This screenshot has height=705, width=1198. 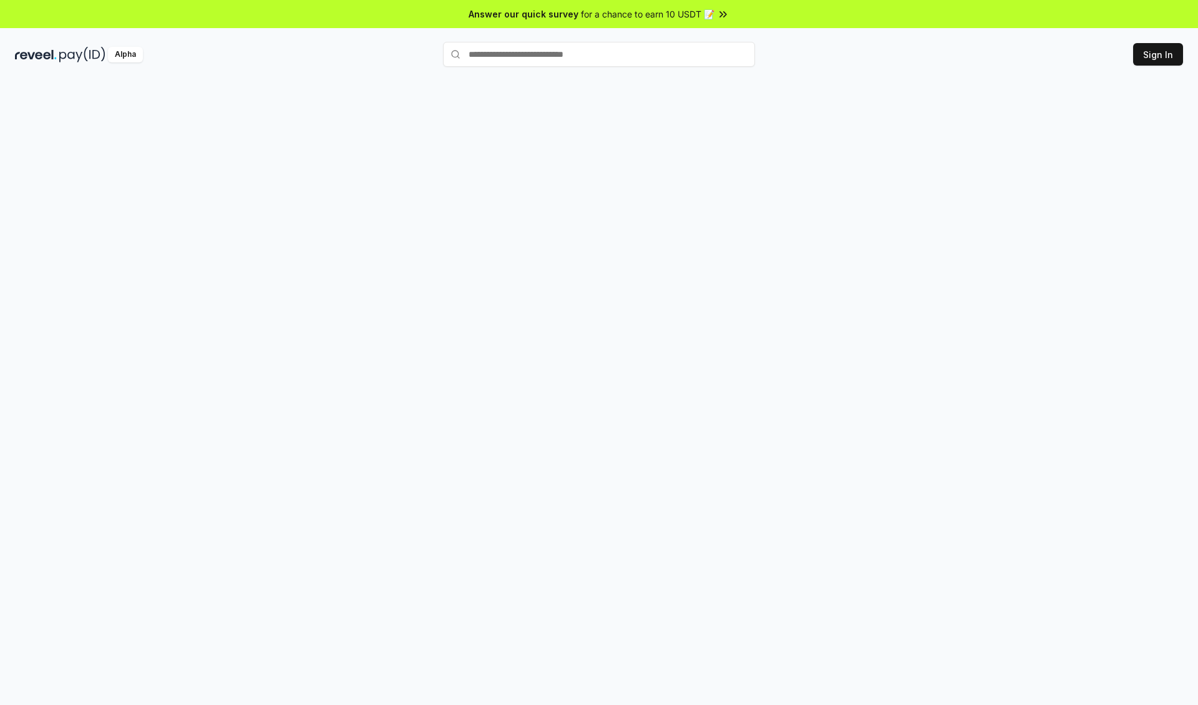 I want to click on div: Alpha, so click(x=125, y=54).